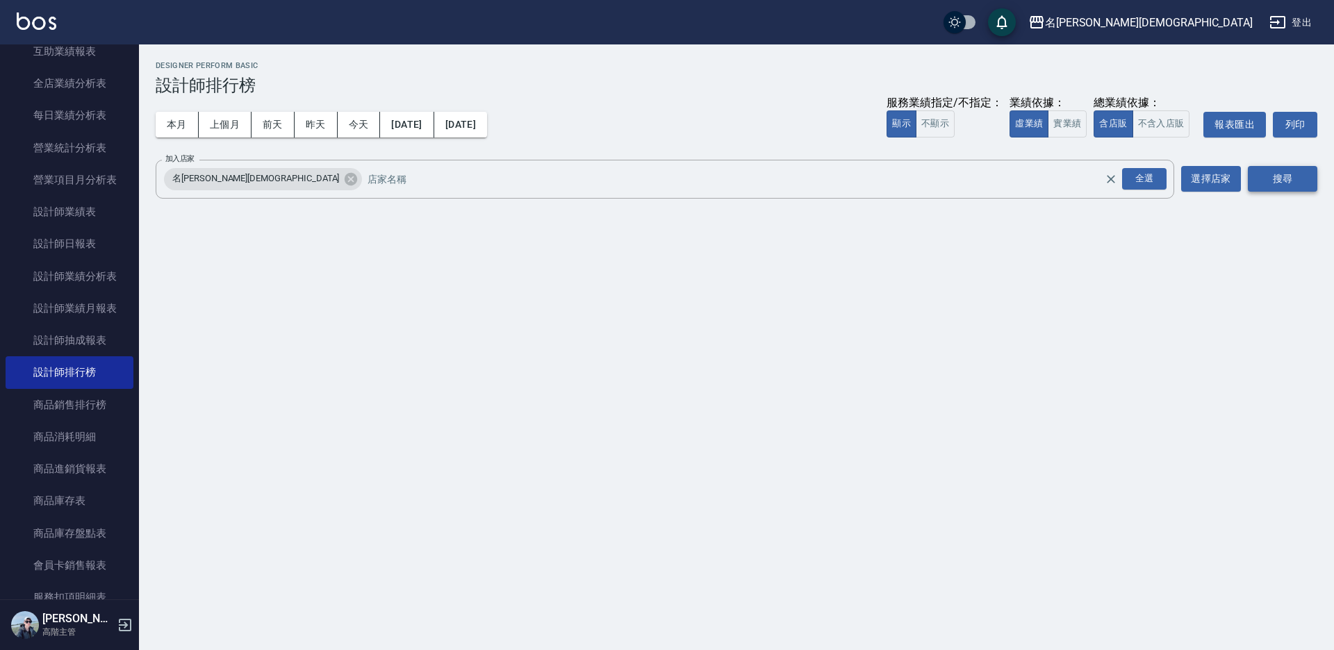  I want to click on a: 商品庫存表, so click(69, 501).